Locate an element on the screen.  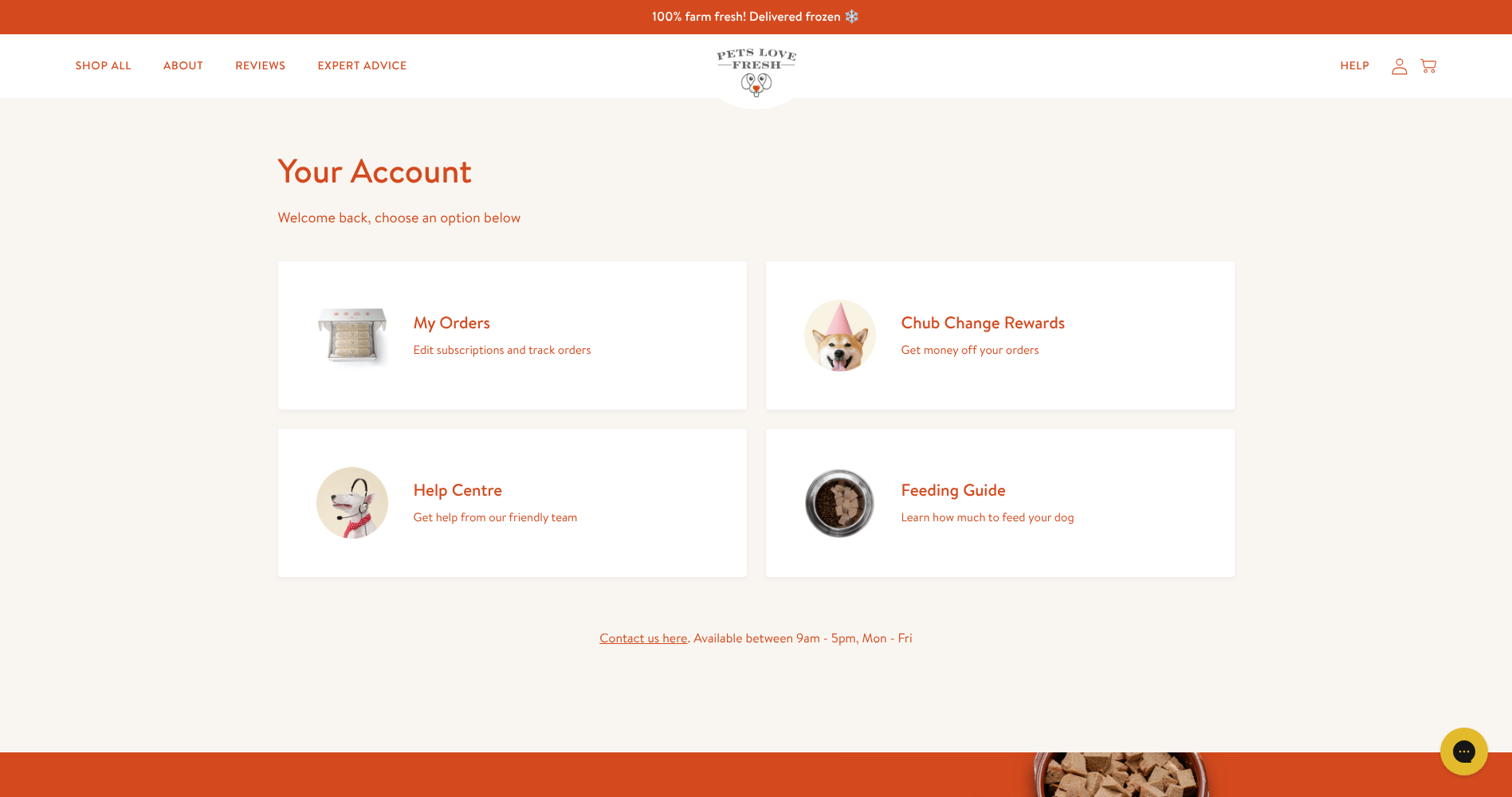
a: Expert Advice is located at coordinates (362, 66).